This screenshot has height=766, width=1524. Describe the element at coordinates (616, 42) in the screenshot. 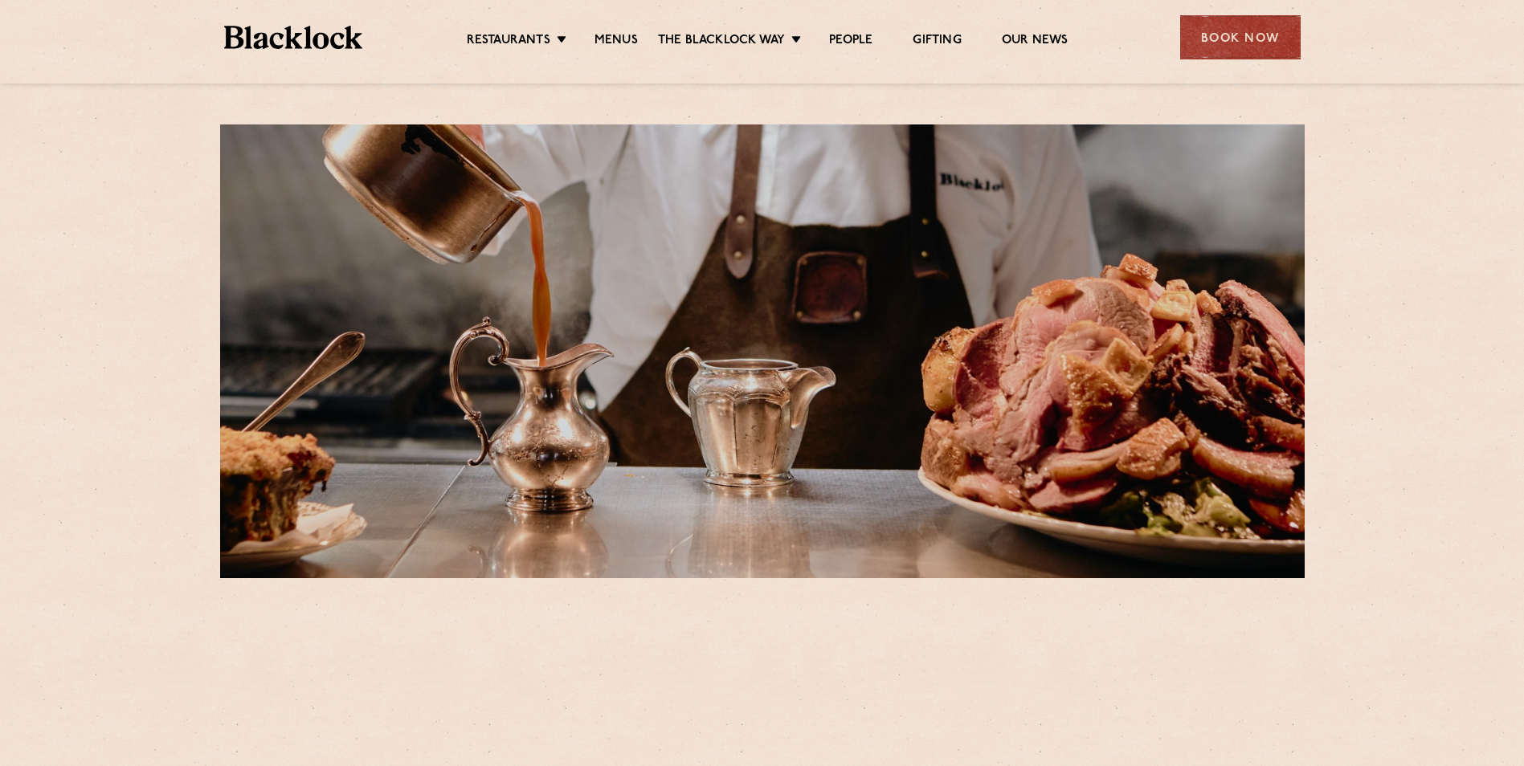

I see `a: Menus` at that location.